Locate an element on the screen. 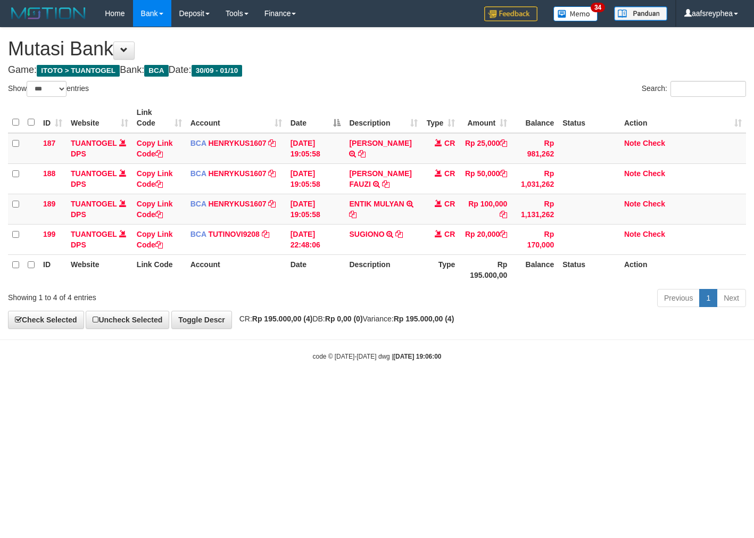 This screenshot has width=754, height=538. img: Feedback.jpg is located at coordinates (511, 14).